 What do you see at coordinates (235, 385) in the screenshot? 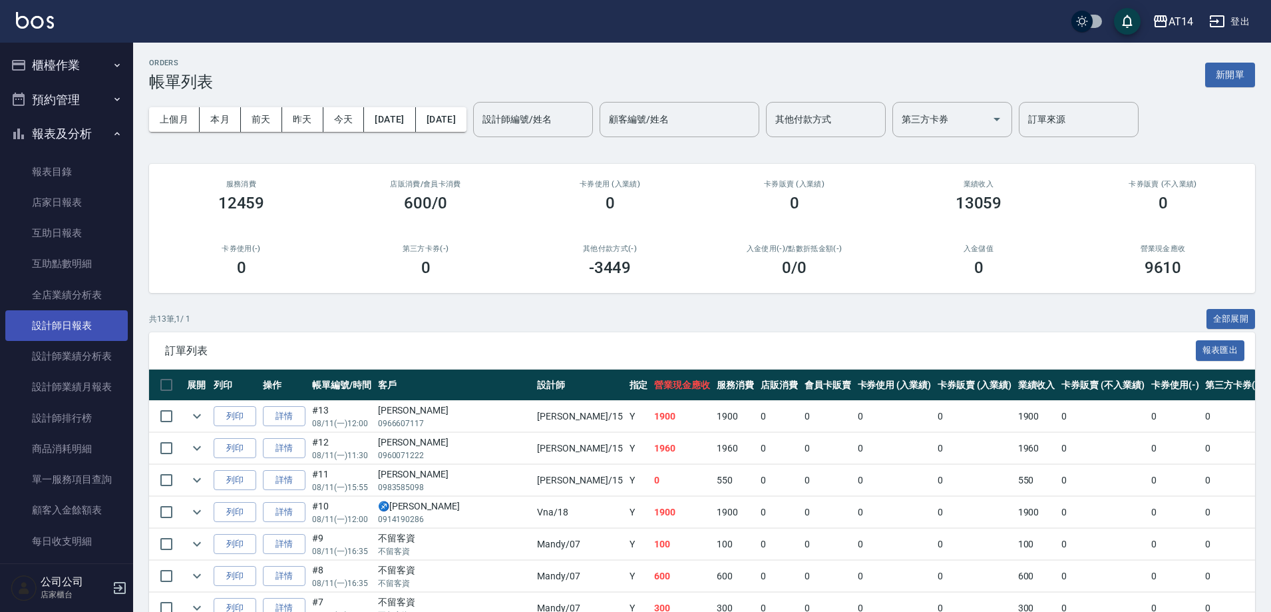
I see `th: 列印` at bounding box center [235, 385].